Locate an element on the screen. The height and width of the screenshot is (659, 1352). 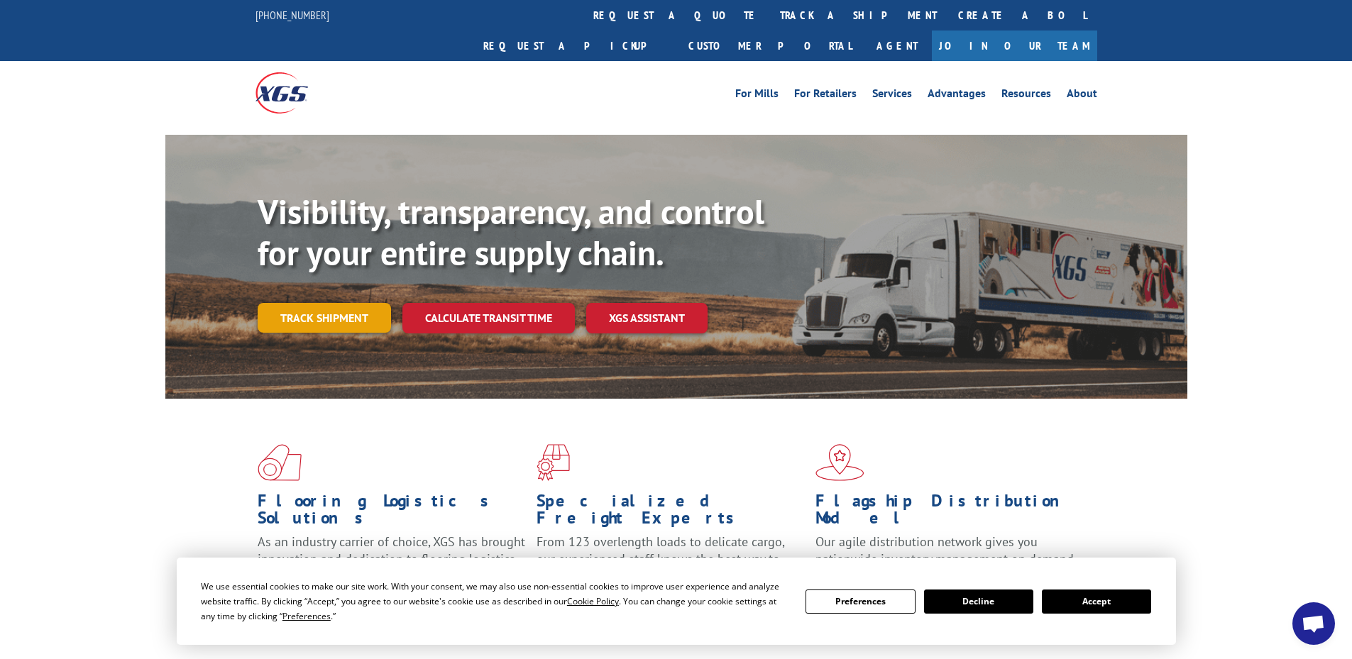
span: Cookie Policy is located at coordinates (592, 601).